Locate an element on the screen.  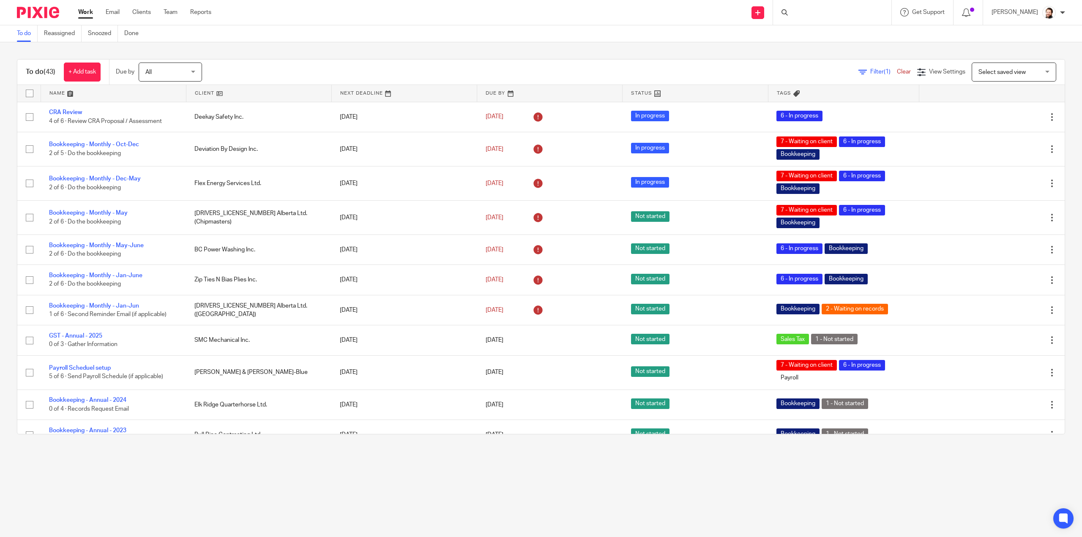
span: Select saved view is located at coordinates (1002, 72).